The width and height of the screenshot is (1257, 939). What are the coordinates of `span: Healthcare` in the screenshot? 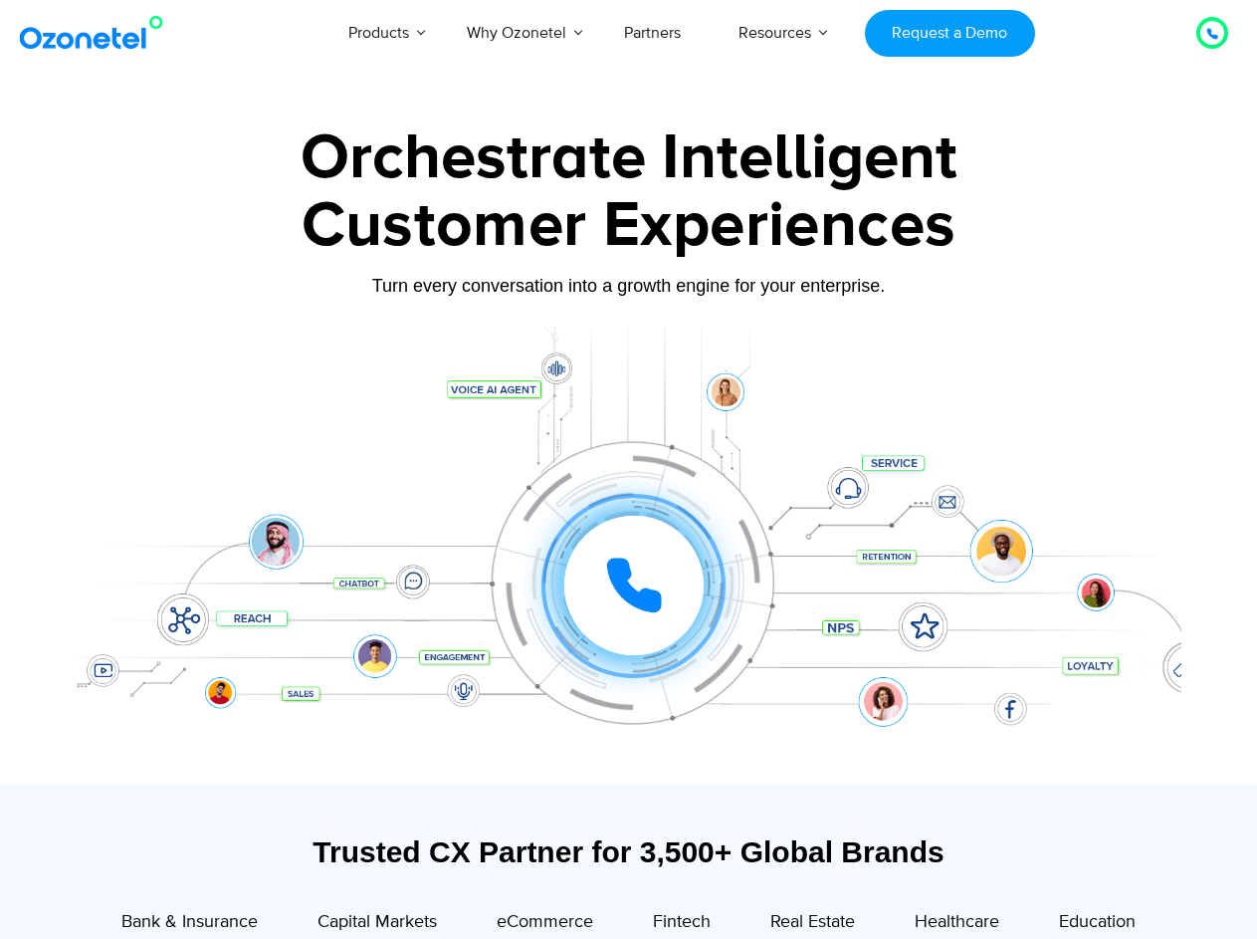 It's located at (957, 922).